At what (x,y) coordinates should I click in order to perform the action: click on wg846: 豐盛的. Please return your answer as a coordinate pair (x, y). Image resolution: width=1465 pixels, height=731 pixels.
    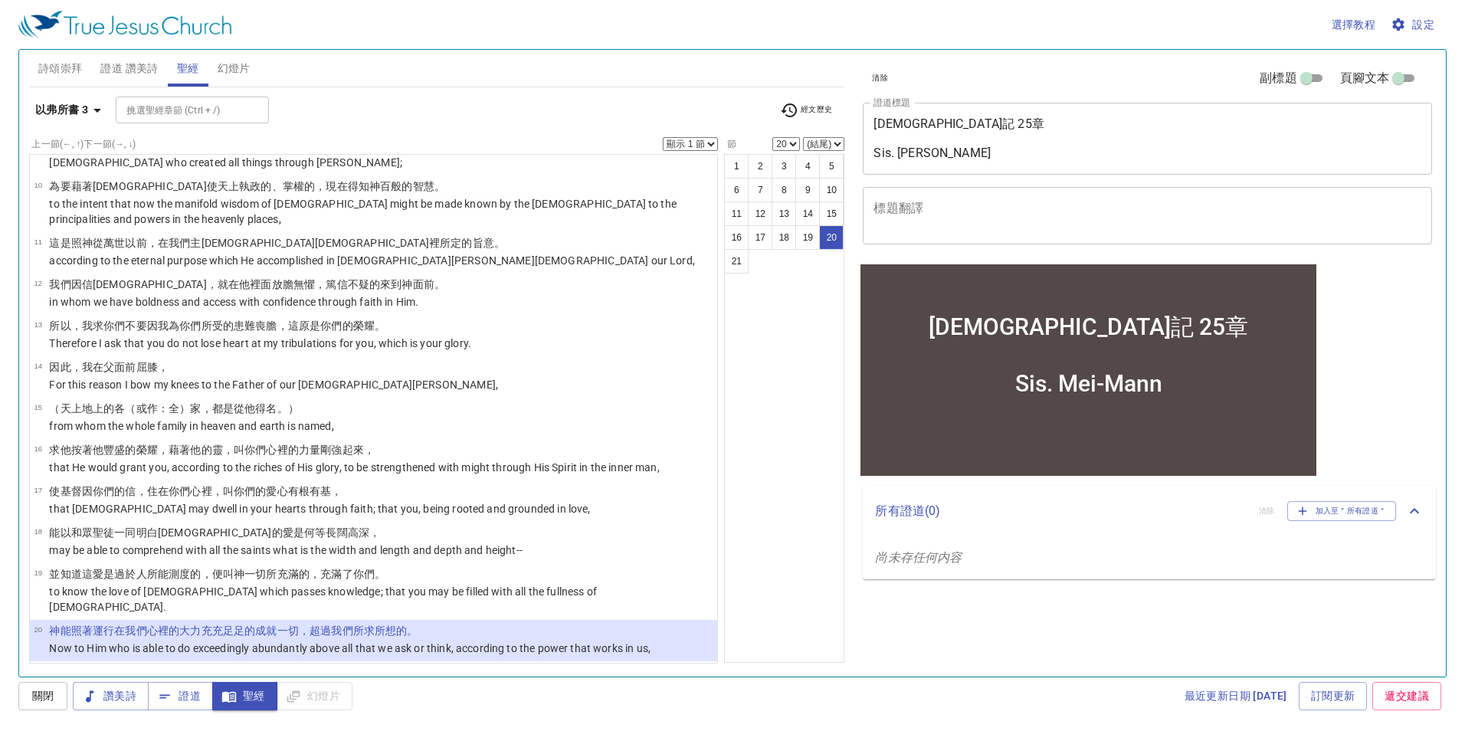
    Looking at the image, I should click on (239, 450).